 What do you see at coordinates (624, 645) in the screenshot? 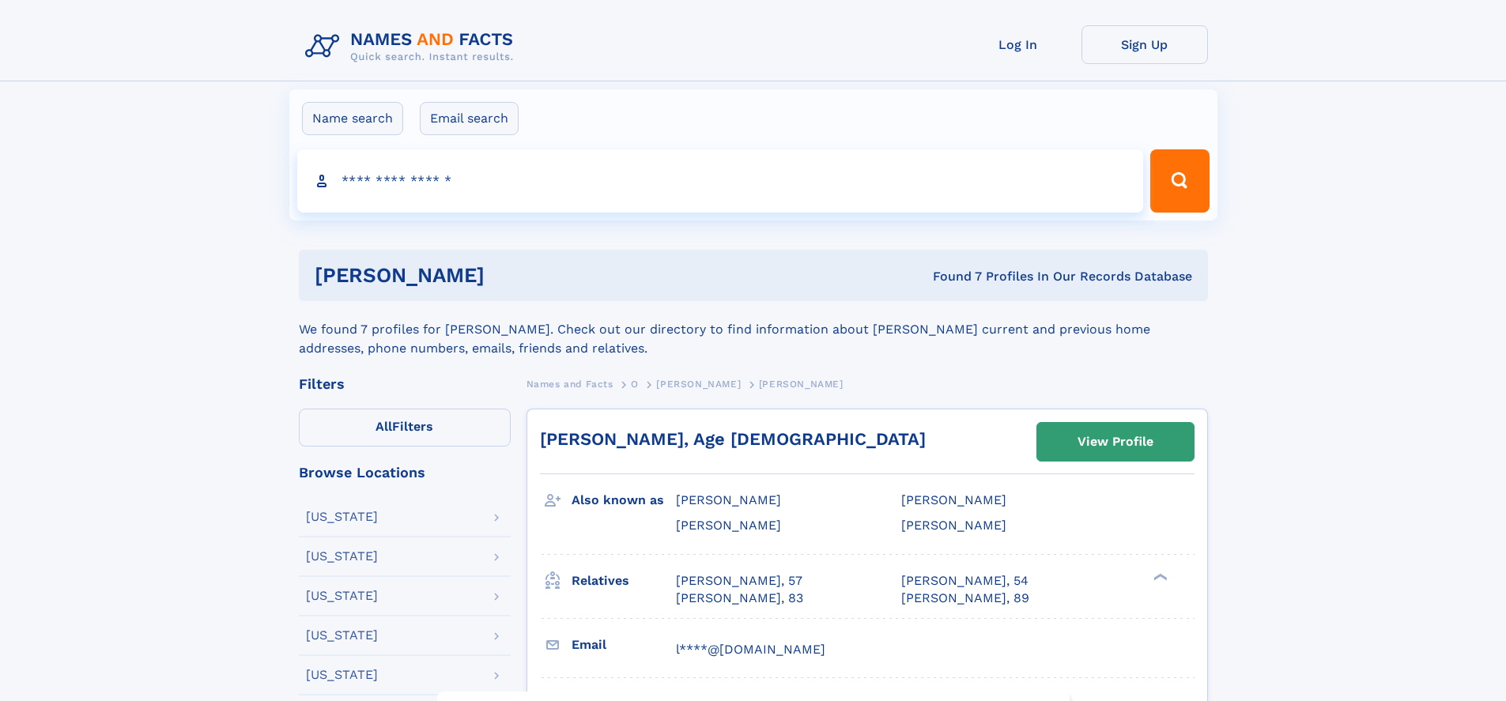
I see `h3: Email` at bounding box center [624, 645].